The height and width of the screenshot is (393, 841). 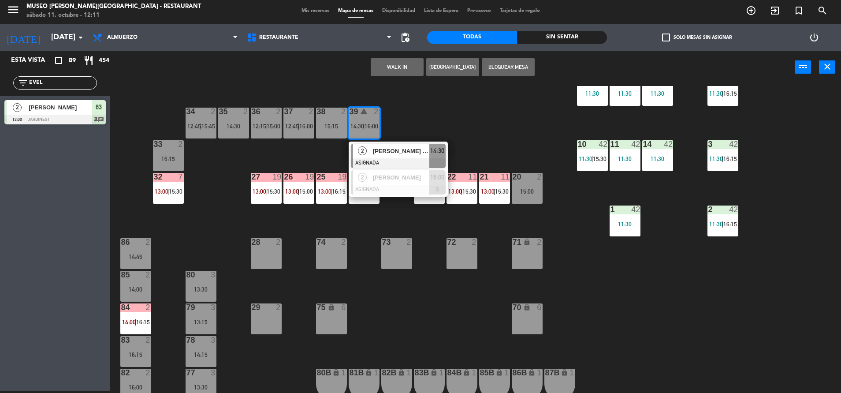 I want to click on div: 7, so click(x=181, y=177).